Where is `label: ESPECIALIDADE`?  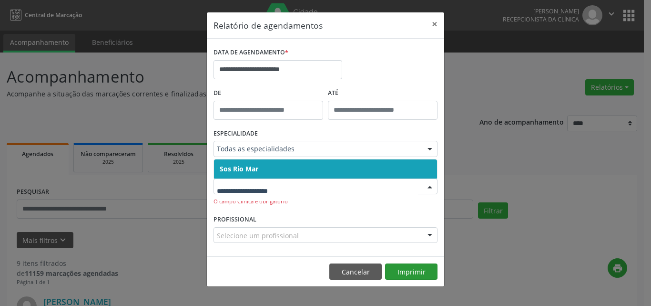 label: ESPECIALIDADE is located at coordinates (236, 134).